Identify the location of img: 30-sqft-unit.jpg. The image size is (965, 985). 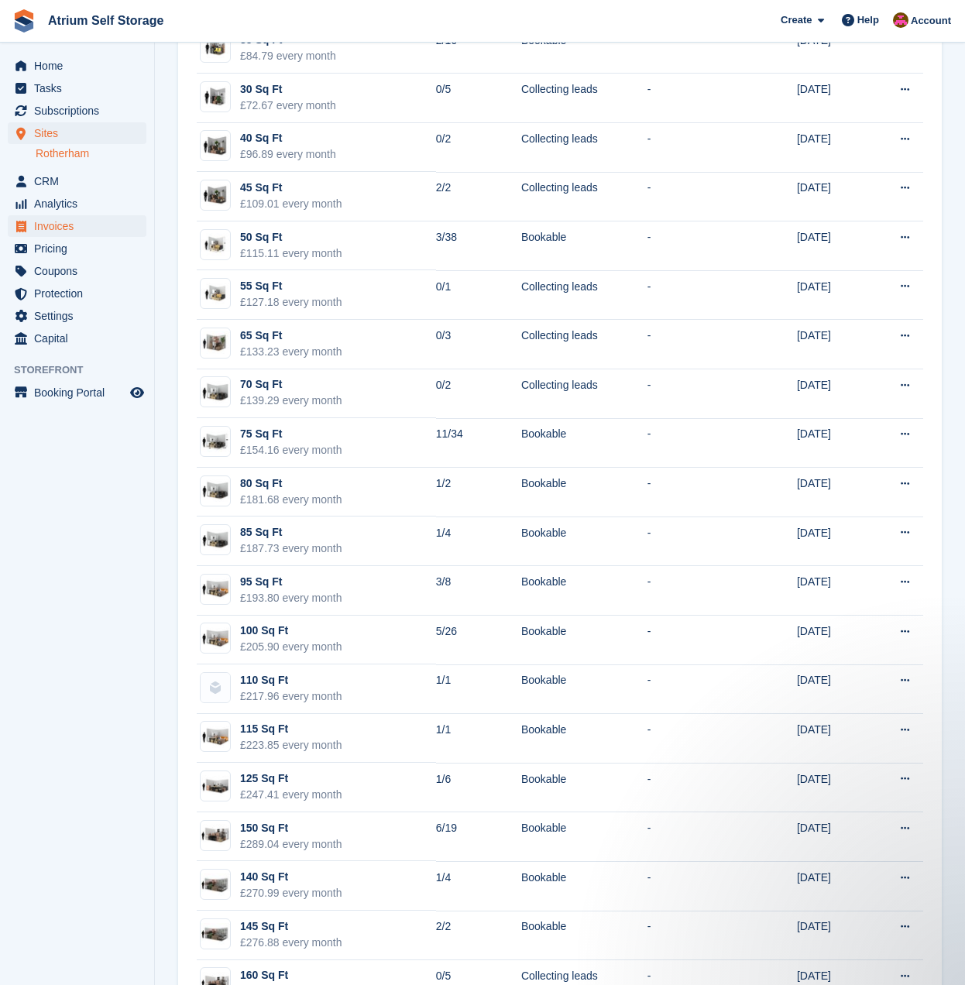
(215, 97).